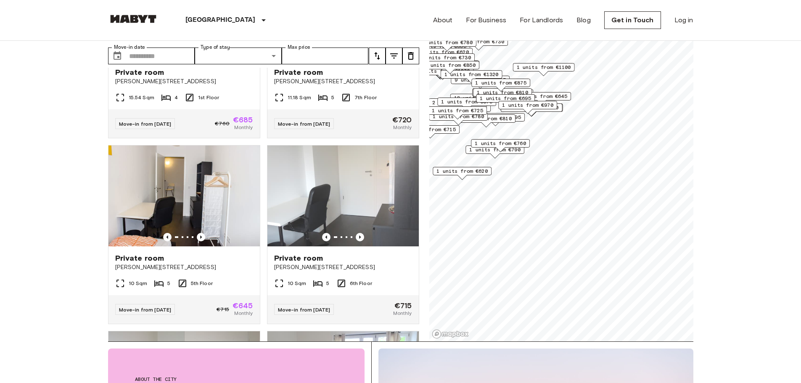  What do you see at coordinates (176, 98) in the screenshot?
I see `span: 4` at bounding box center [176, 98].